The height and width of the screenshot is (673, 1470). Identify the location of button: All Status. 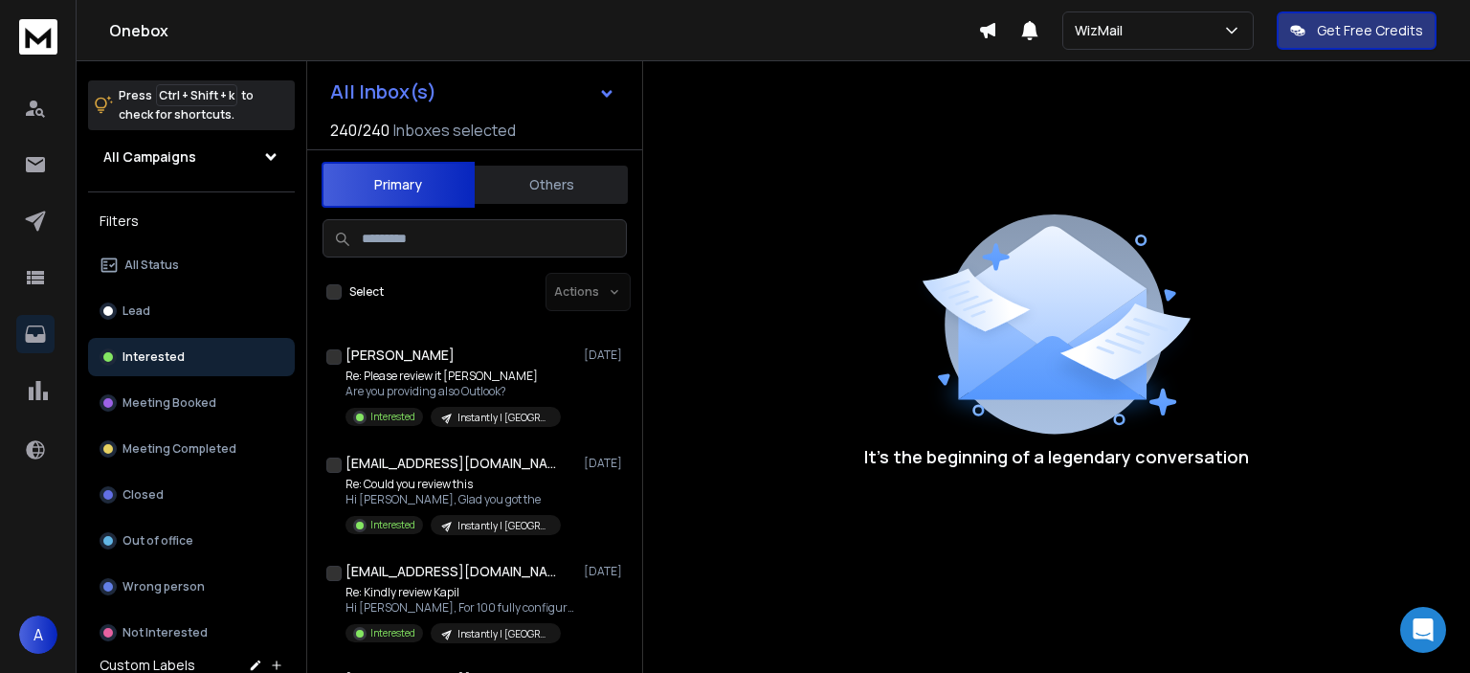
(191, 265).